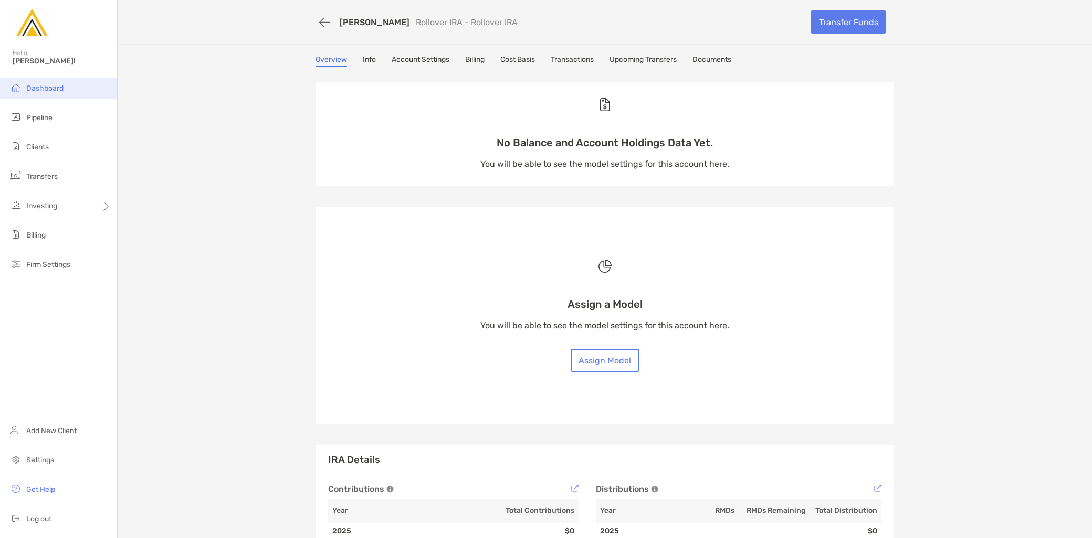  What do you see at coordinates (474, 61) in the screenshot?
I see `a: Billing` at bounding box center [474, 61].